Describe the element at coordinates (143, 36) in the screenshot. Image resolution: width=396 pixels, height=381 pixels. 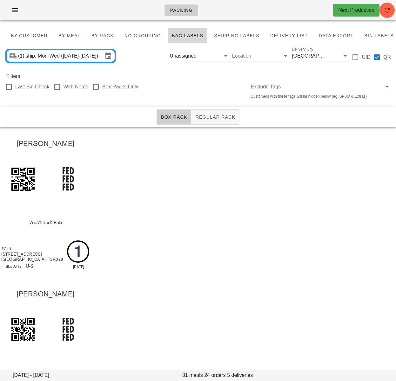
I see `span: No grouping` at that location.